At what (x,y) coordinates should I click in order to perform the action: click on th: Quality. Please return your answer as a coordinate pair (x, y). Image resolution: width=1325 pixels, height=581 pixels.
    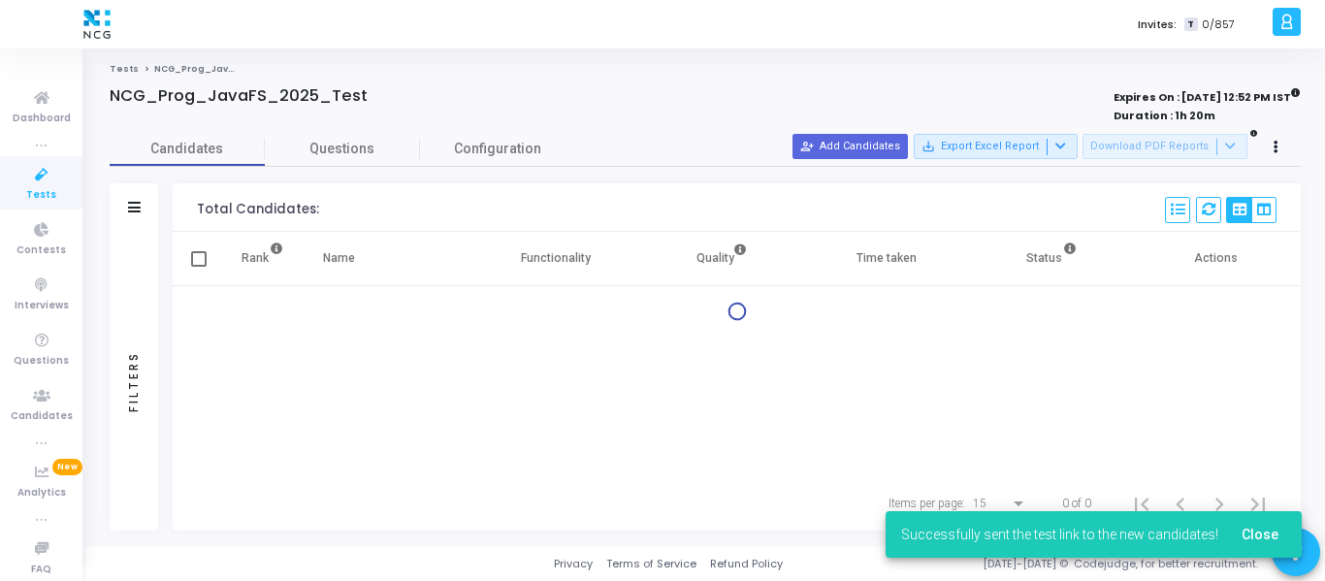
    Looking at the image, I should click on (721, 259).